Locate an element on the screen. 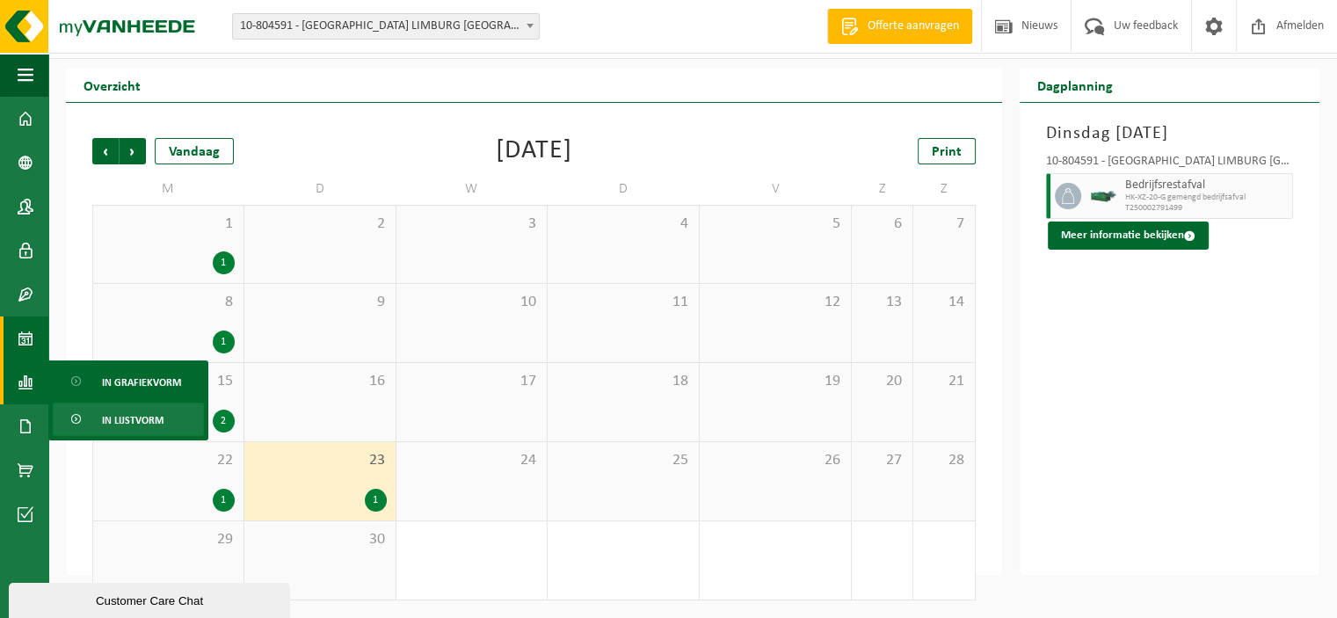 The height and width of the screenshot is (618, 1337). div: Customer Care Chat is located at coordinates (141, 21).